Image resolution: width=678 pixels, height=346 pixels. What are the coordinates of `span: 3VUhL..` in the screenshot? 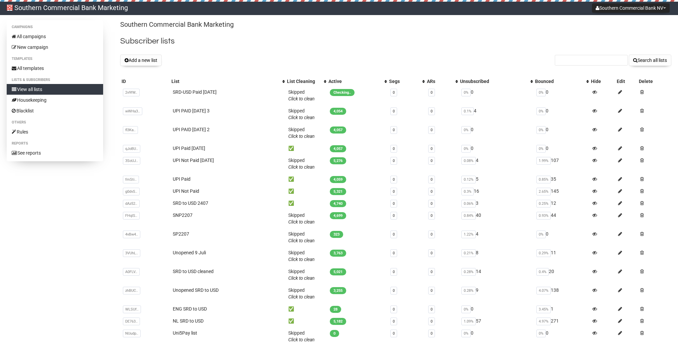 It's located at (132, 253).